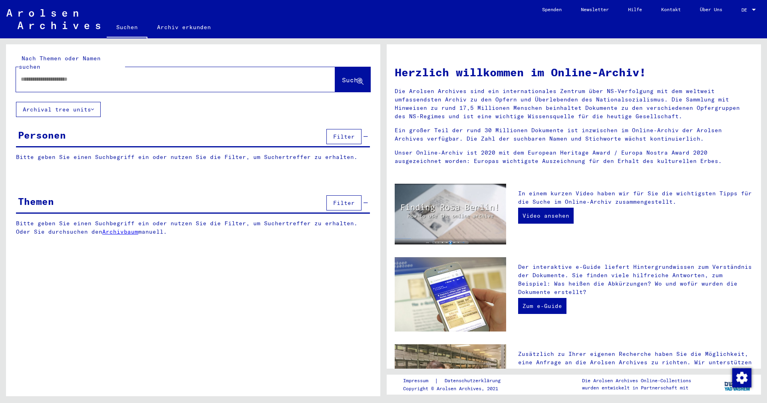 The height and width of the screenshot is (403, 767). I want to click on a: Impressum, so click(418, 381).